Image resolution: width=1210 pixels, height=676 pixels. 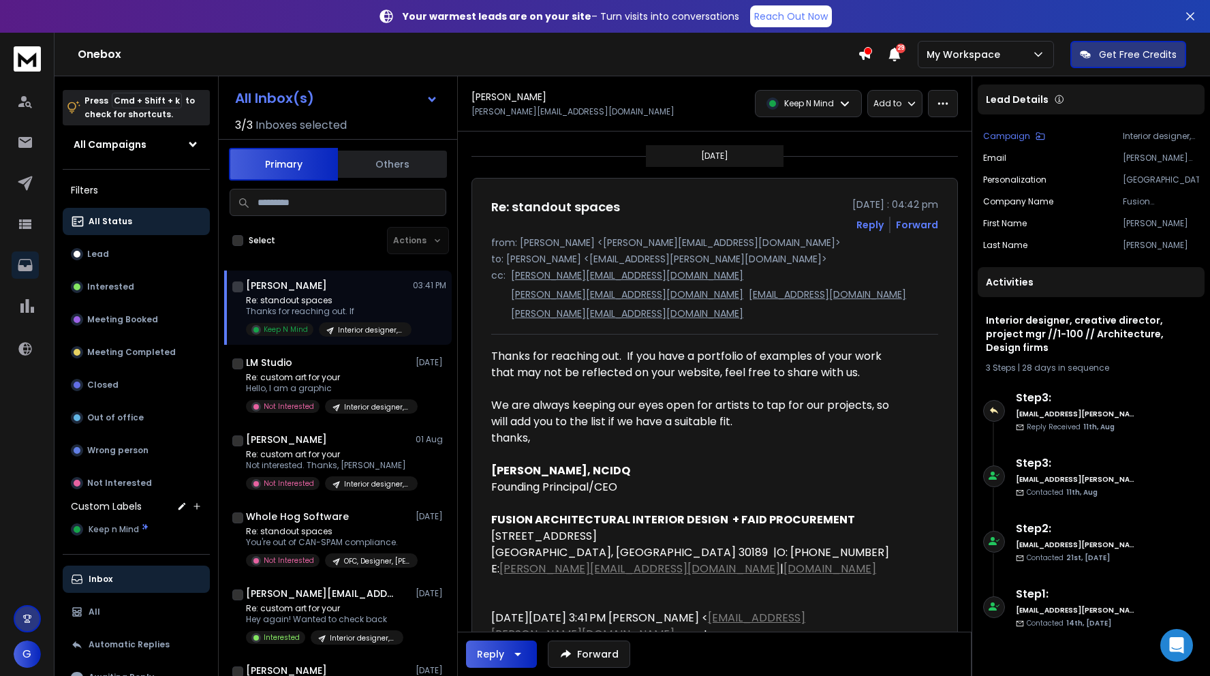 I want to click on p: Reach Out Now, so click(x=791, y=16).